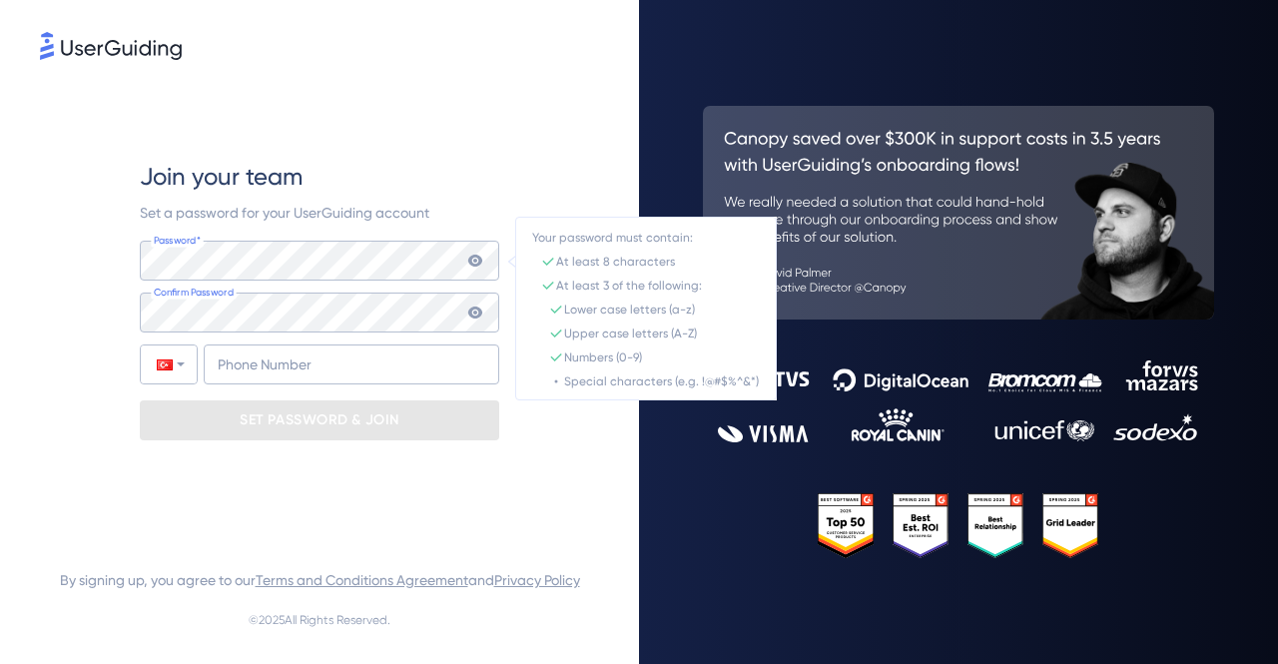  Describe the element at coordinates (221, 177) in the screenshot. I see `span: Join your team` at that location.